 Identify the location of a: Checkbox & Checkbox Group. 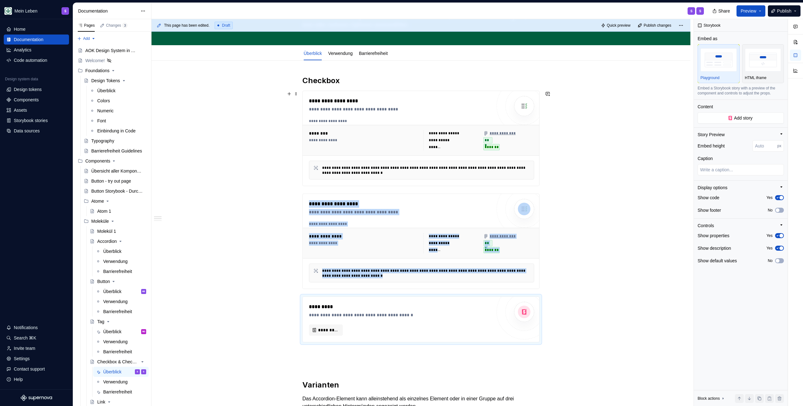
(118, 361).